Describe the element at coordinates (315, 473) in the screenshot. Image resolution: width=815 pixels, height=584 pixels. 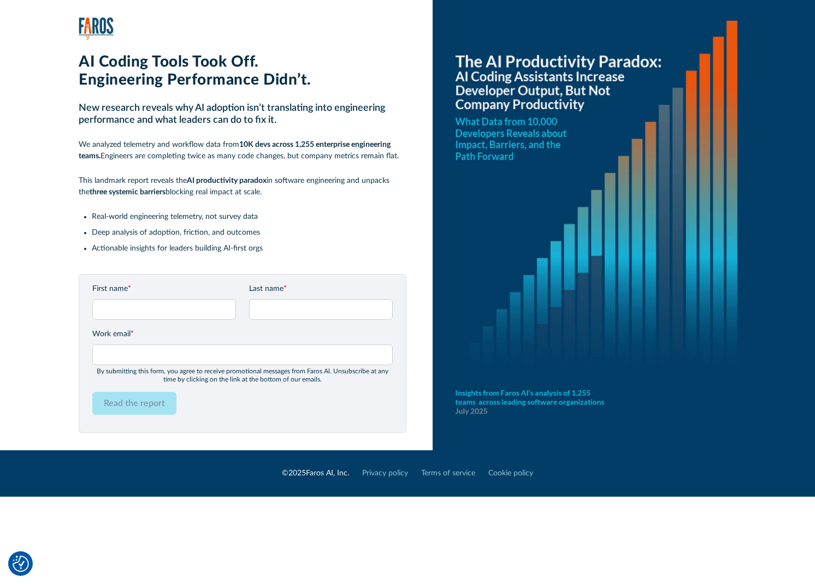
I see `div: © Faros AI, Inc.` at that location.